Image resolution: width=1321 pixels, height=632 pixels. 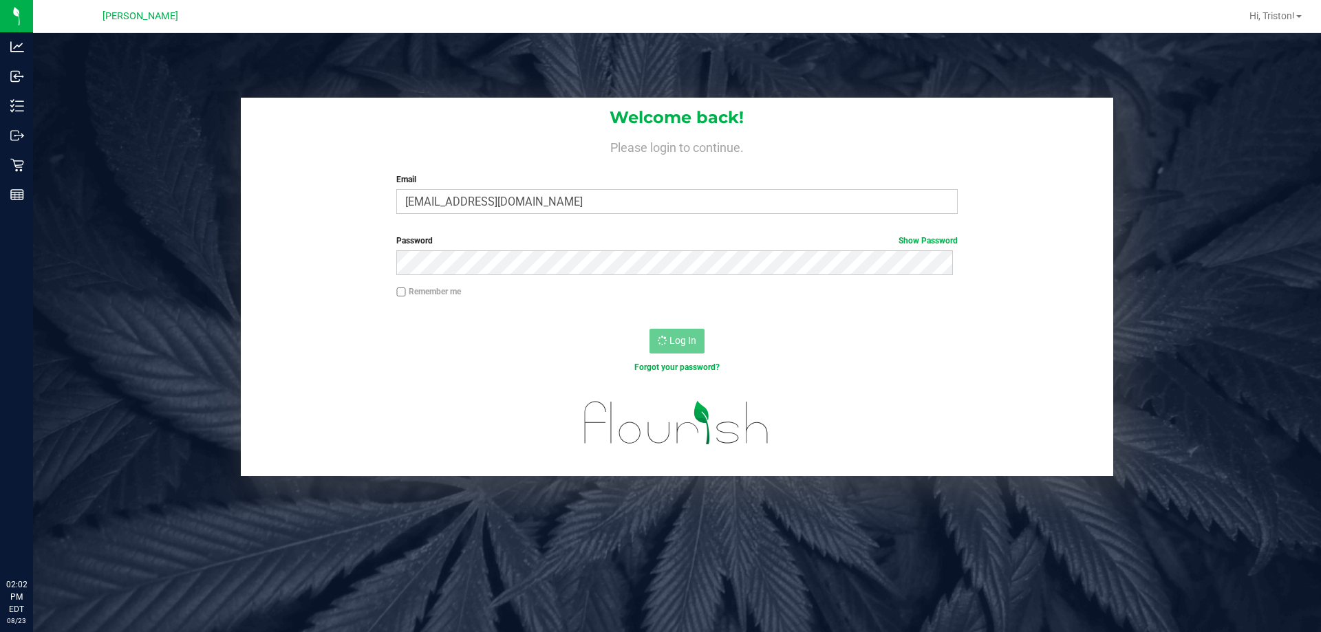 What do you see at coordinates (17, 76) in the screenshot?
I see `inline-svg: Inbound` at bounding box center [17, 76].